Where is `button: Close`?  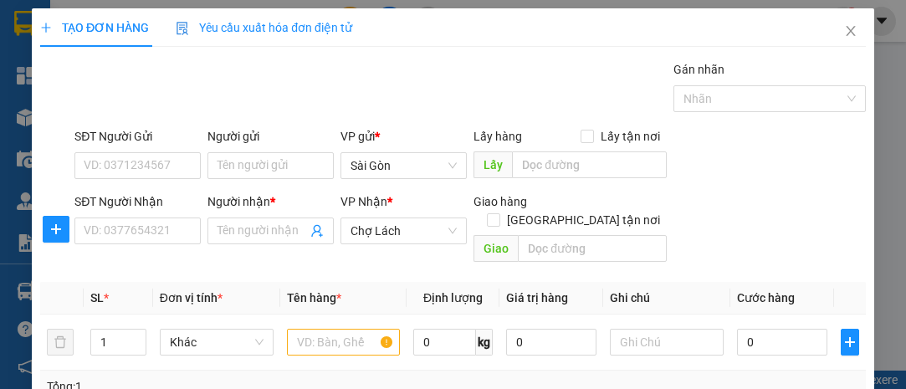 button: Close is located at coordinates (851, 32).